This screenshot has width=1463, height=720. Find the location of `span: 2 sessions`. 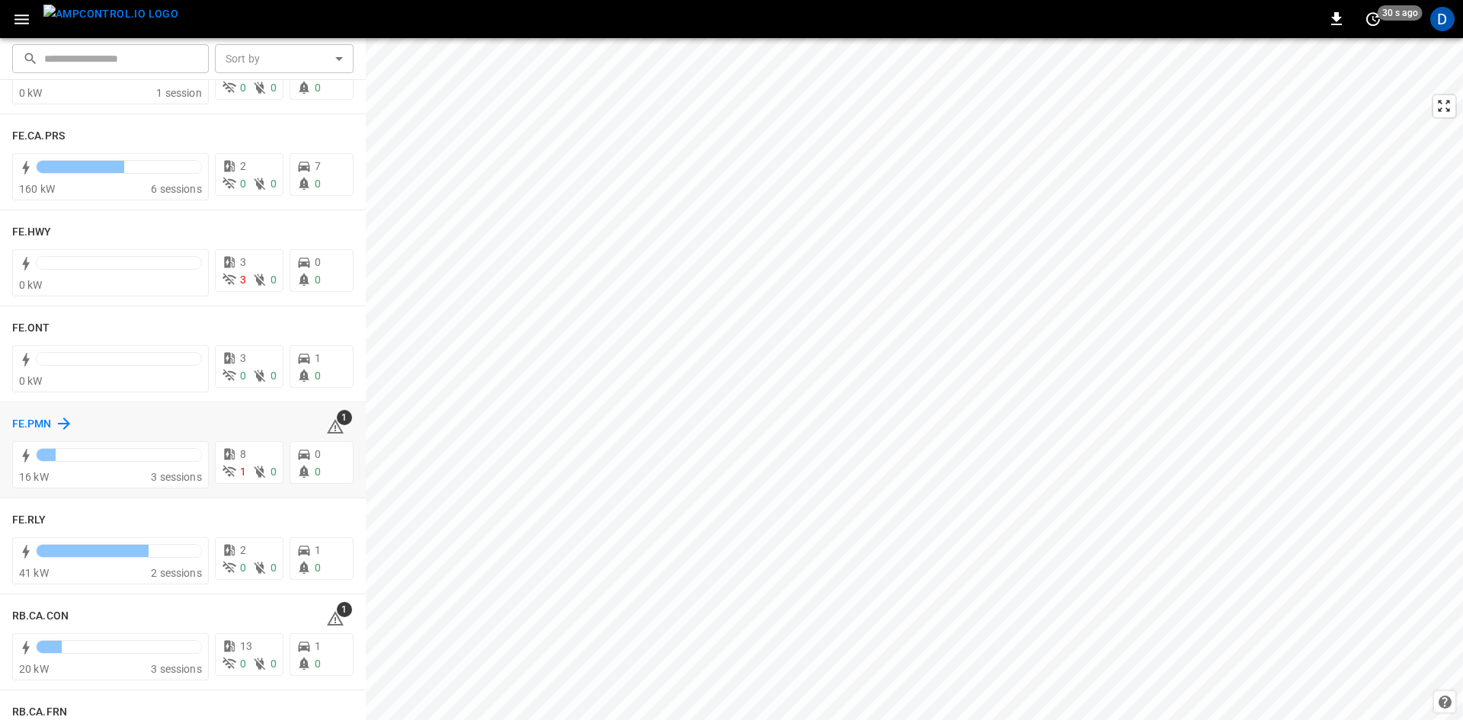

span: 2 sessions is located at coordinates (176, 573).